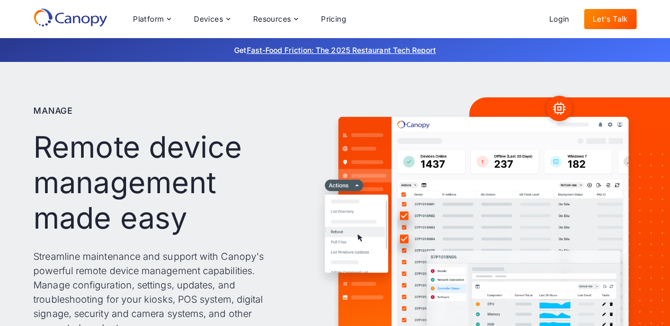 The image size is (670, 326). I want to click on a: Login, so click(560, 19).